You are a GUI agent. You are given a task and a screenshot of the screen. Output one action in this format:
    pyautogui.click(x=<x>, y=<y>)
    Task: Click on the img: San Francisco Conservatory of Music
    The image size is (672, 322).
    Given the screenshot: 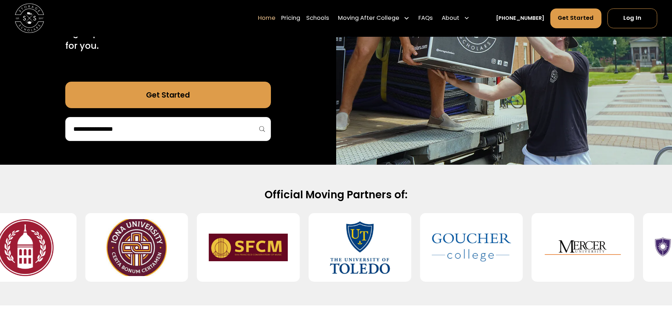 What is the action you would take?
    pyautogui.click(x=248, y=247)
    